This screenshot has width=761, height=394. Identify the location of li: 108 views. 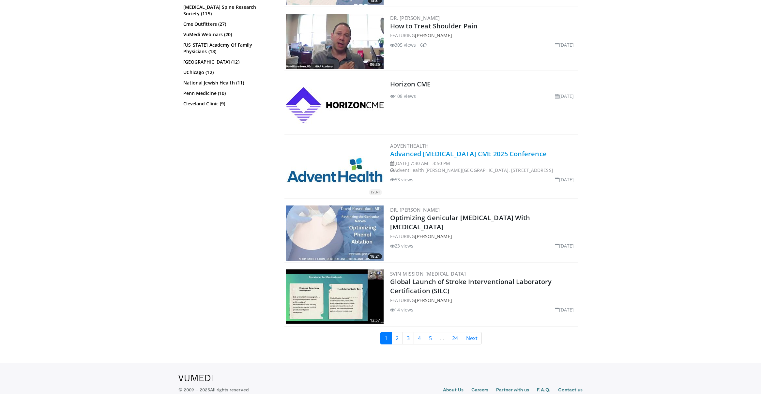
(403, 96).